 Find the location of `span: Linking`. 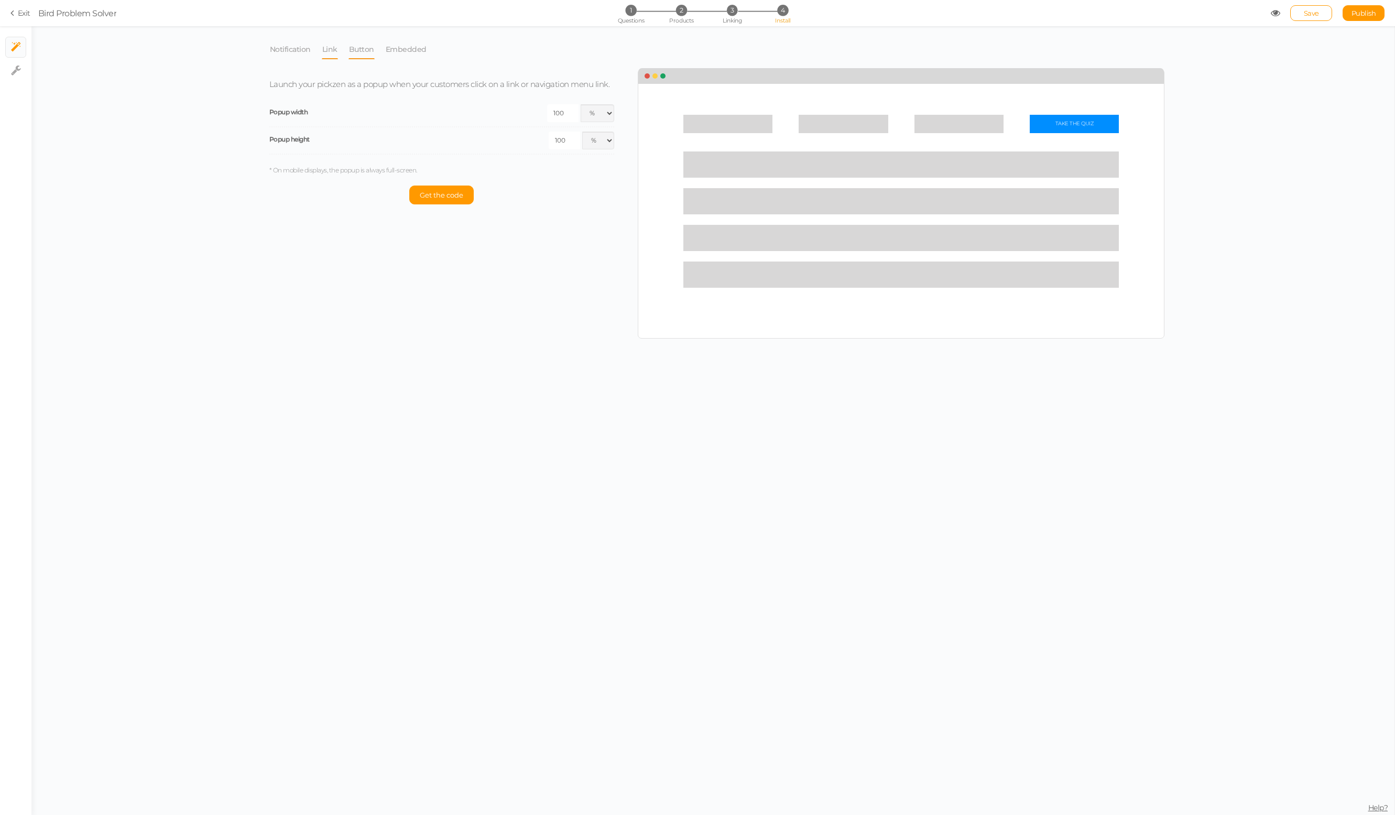

span: Linking is located at coordinates (732, 20).